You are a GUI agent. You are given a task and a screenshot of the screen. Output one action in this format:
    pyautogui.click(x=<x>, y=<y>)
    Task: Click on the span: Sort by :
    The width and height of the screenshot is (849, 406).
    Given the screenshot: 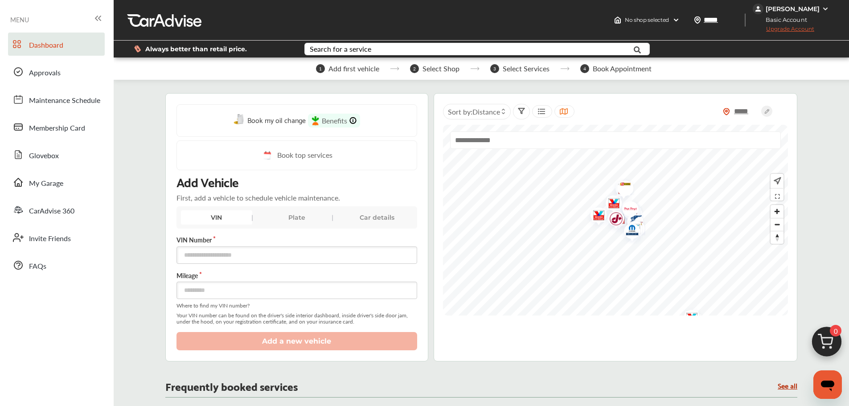 What is the action you would take?
    pyautogui.click(x=474, y=111)
    